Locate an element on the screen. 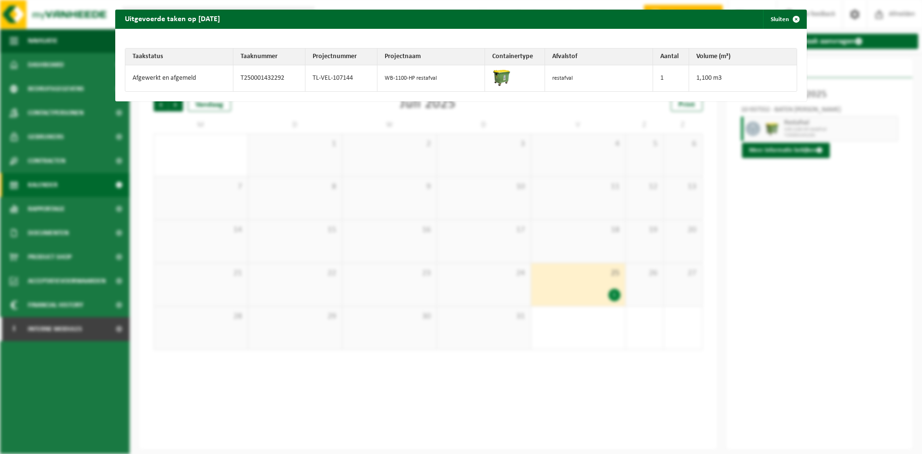 The image size is (922, 454). th: Taaknummer is located at coordinates (269, 57).